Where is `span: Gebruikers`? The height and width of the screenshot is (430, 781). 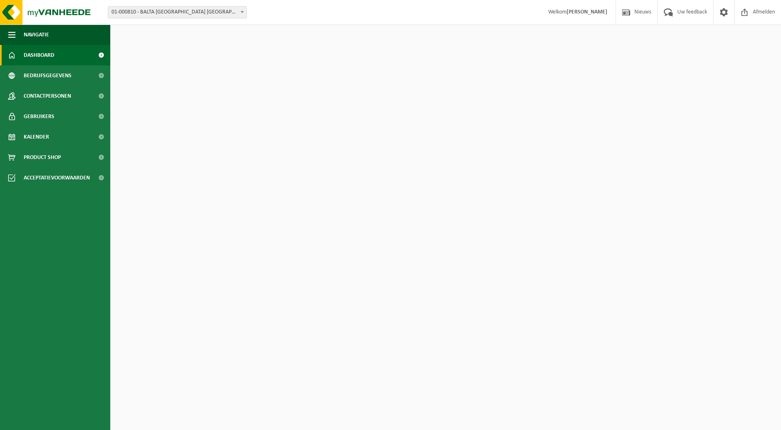 span: Gebruikers is located at coordinates (39, 116).